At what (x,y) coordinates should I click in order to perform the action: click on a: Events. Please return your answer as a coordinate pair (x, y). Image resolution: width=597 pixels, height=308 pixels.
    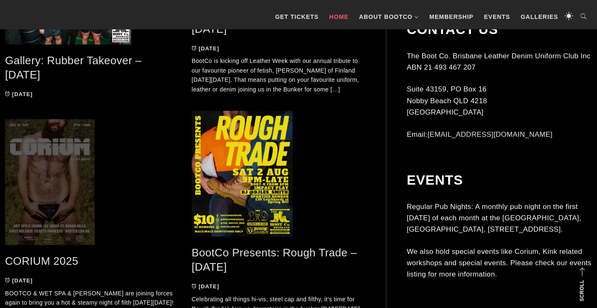
    Looking at the image, I should click on (497, 17).